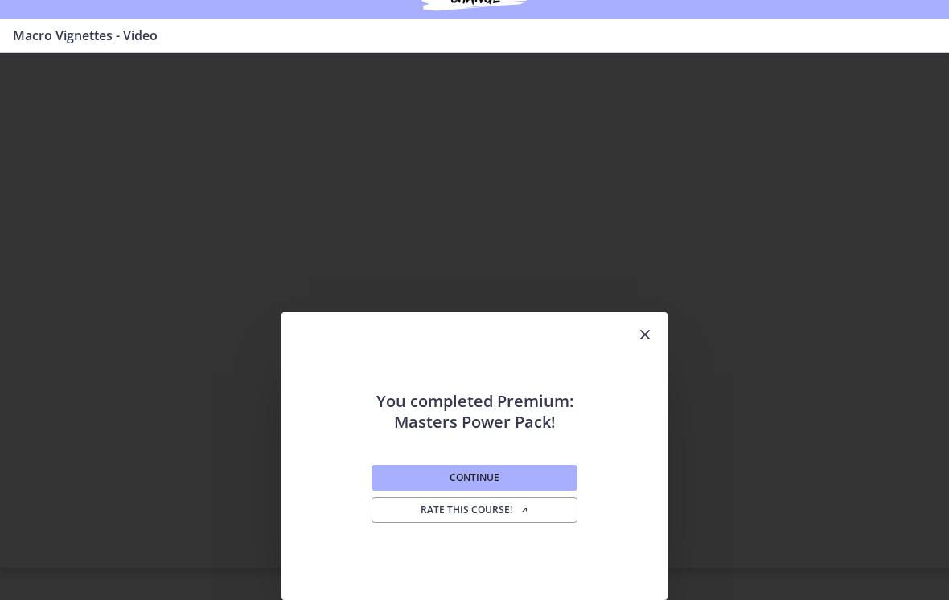 The width and height of the screenshot is (949, 600). Describe the element at coordinates (475, 478) in the screenshot. I see `span: Continue` at that location.